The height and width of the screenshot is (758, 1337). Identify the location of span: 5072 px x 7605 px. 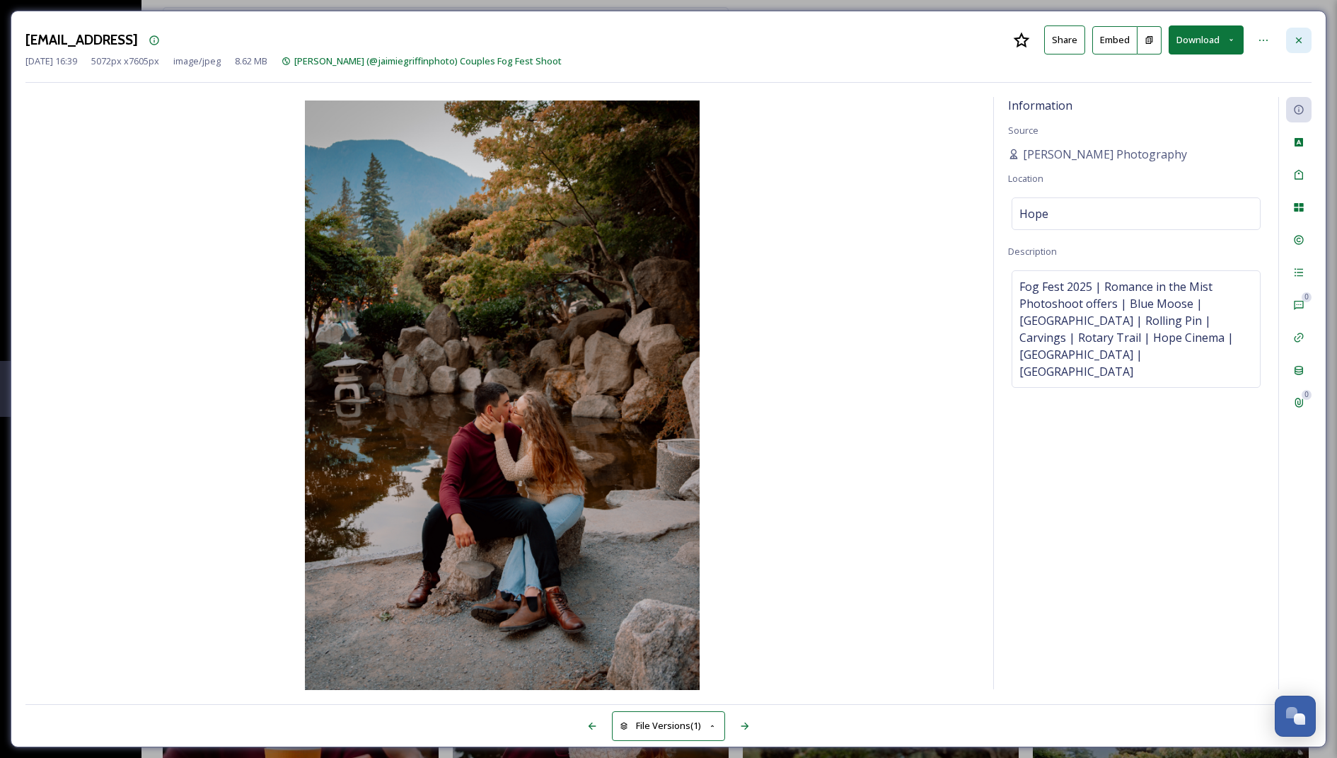
(125, 61).